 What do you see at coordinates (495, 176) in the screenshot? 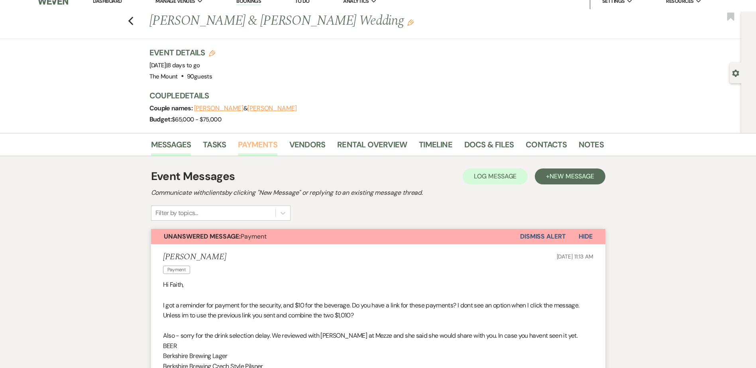
I see `span: Log Message` at bounding box center [495, 176].